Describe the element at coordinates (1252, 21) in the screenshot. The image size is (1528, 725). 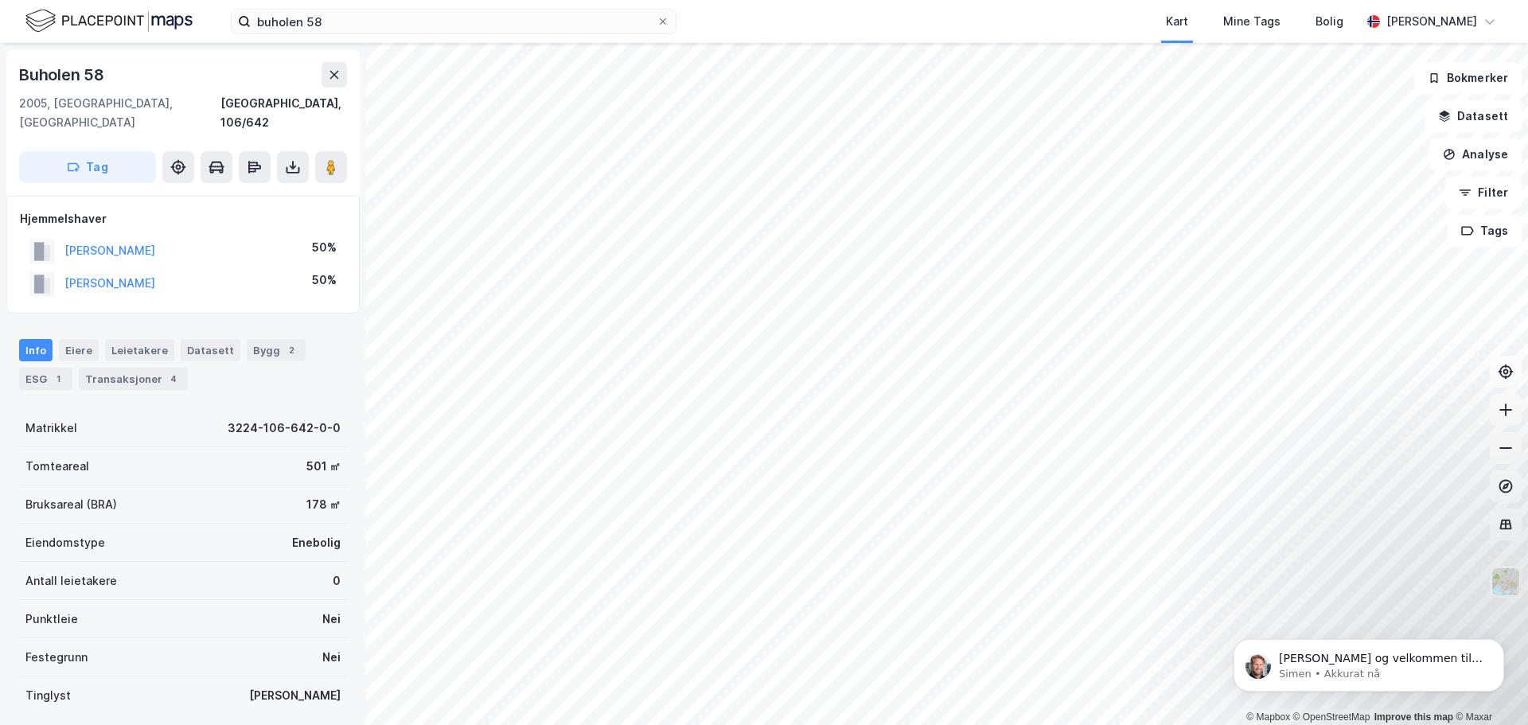
I see `div: Mine Tags` at that location.